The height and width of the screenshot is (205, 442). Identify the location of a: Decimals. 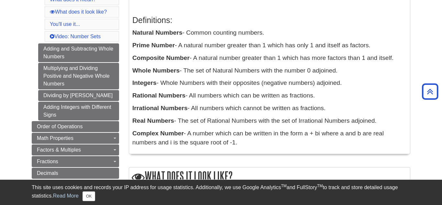
(75, 173).